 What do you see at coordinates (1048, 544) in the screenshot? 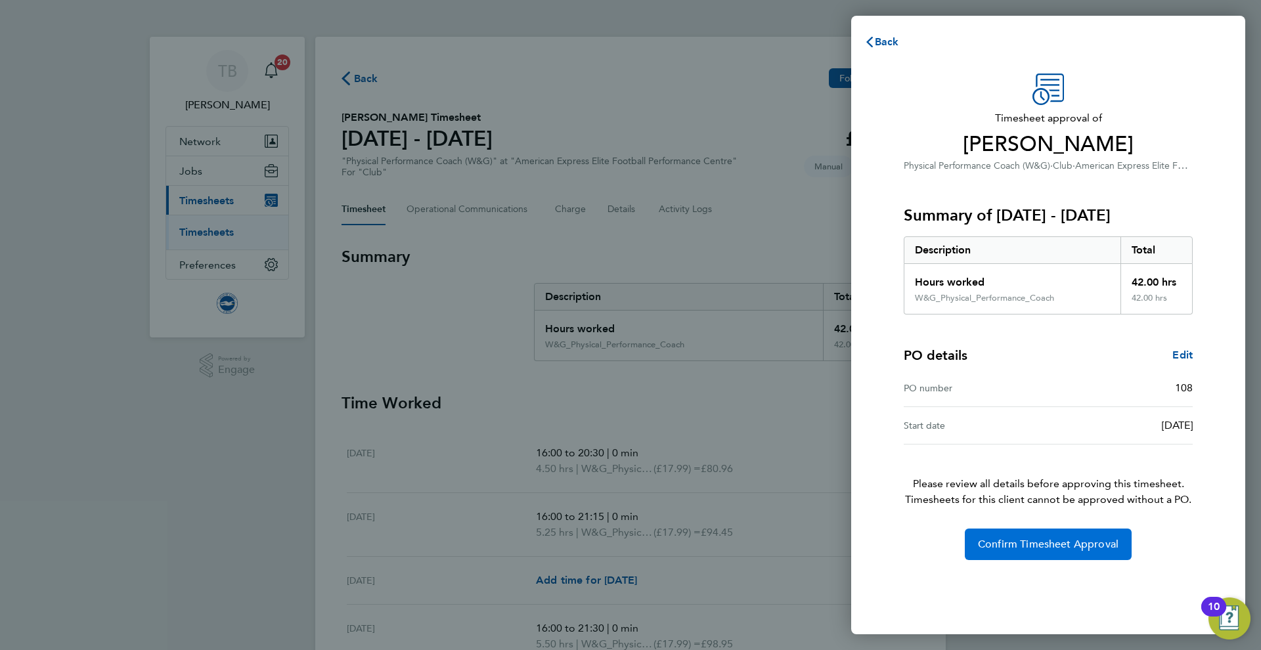
I see `button: Confirm Timesheet Approval` at bounding box center [1048, 544].